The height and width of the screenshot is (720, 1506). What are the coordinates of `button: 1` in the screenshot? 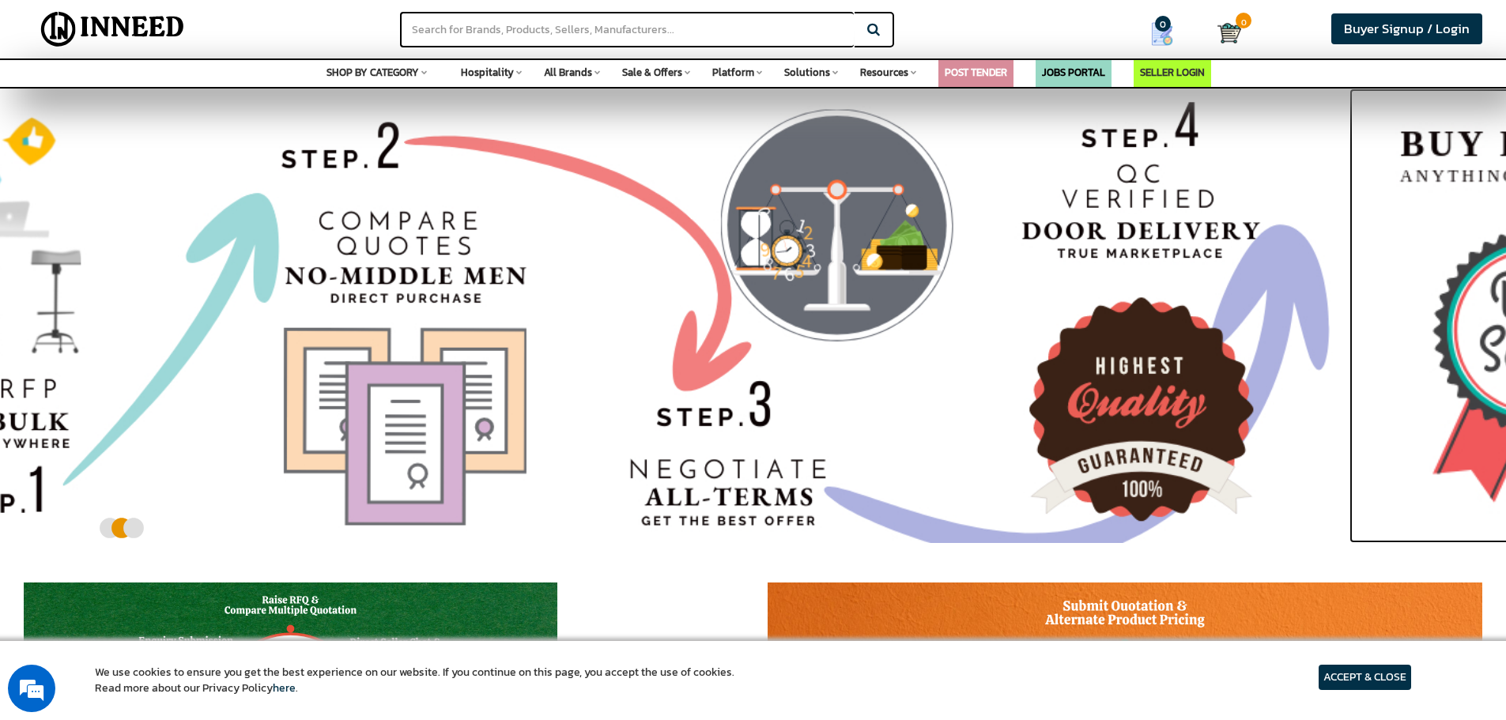 It's located at (104, 525).